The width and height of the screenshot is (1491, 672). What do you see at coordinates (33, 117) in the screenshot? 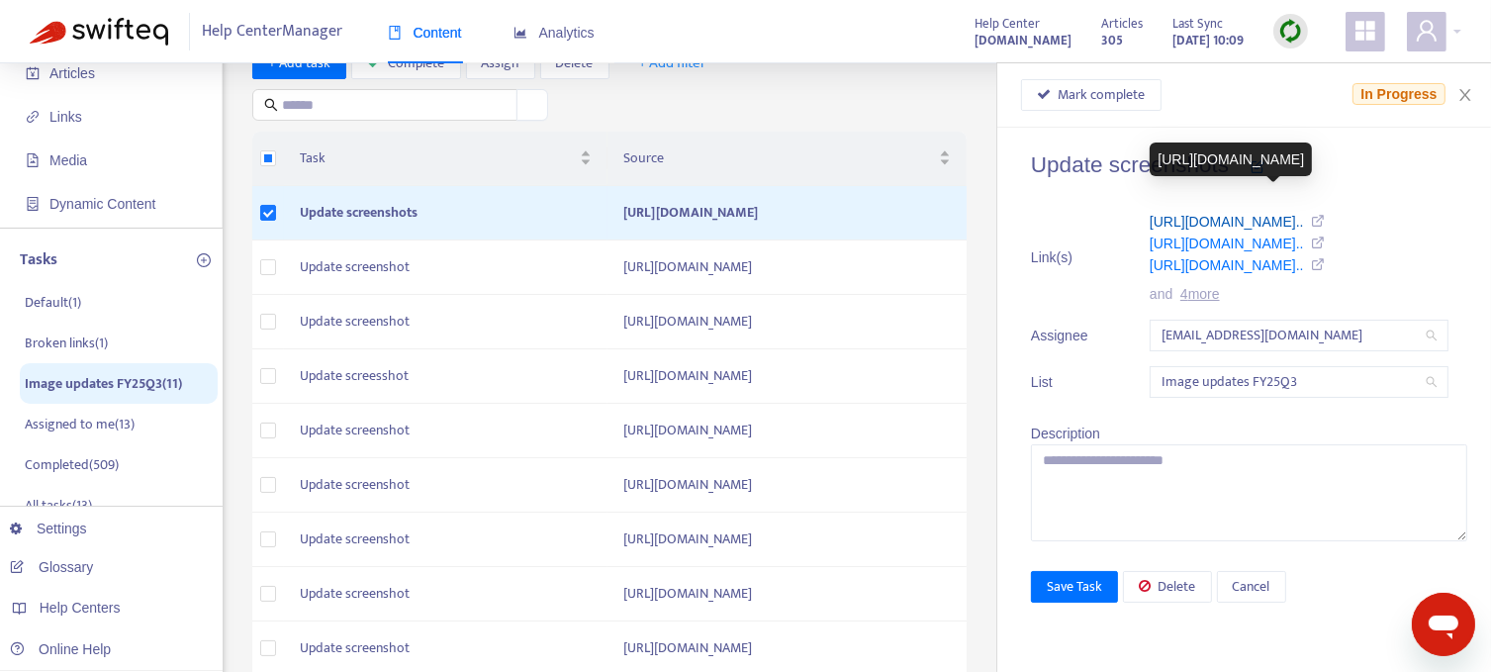
I see `span: link` at bounding box center [33, 117].